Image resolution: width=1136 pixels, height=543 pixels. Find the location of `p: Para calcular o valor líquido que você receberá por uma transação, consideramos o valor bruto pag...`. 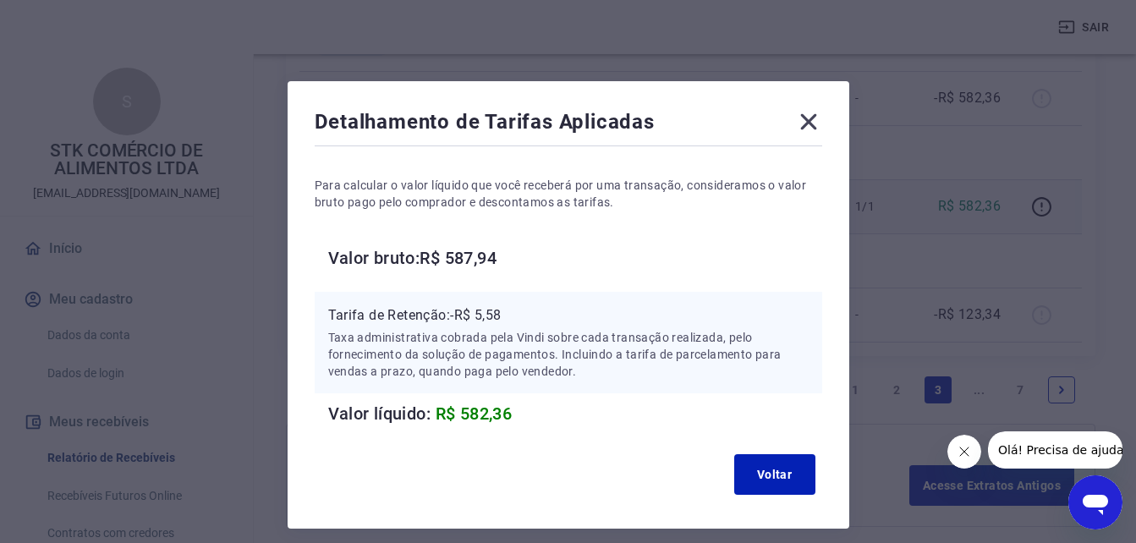

p: Para calcular o valor líquido que você receberá por uma transação, consideramos o valor bruto pag... is located at coordinates (569, 194).